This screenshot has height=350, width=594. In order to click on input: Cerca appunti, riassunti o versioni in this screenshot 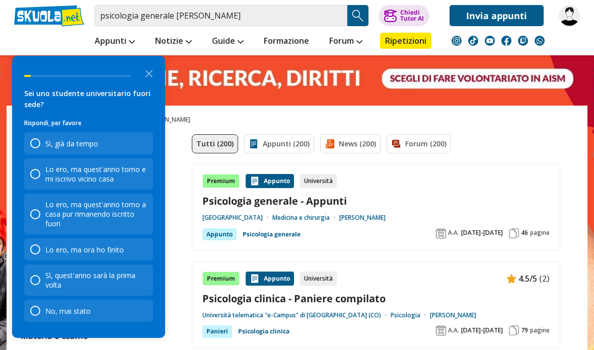, I will do `click(221, 16)`.